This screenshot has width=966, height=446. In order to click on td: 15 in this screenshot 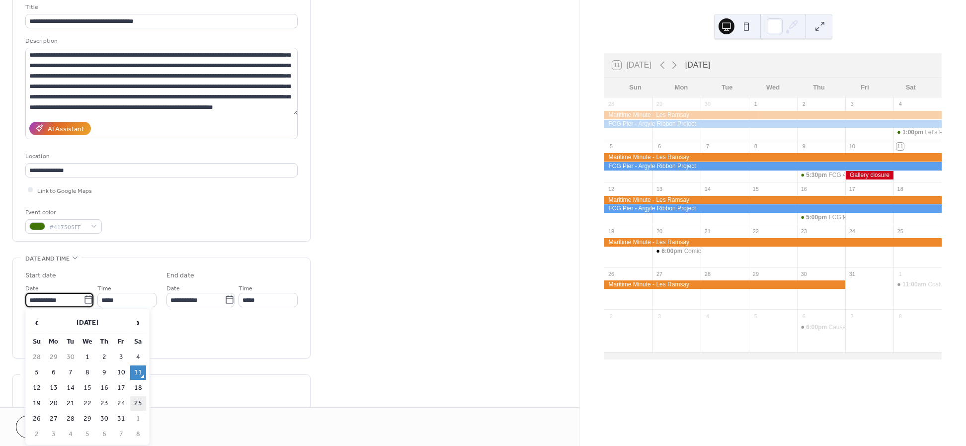, I will do `click(87, 388)`.